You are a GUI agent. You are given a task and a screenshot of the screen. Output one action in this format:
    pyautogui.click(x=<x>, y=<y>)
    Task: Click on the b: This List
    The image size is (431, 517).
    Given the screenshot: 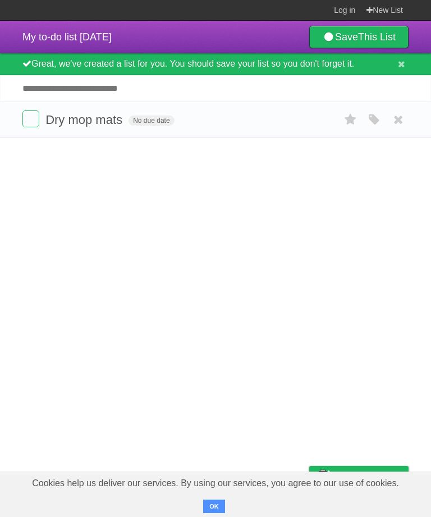 What is the action you would take?
    pyautogui.click(x=376, y=37)
    